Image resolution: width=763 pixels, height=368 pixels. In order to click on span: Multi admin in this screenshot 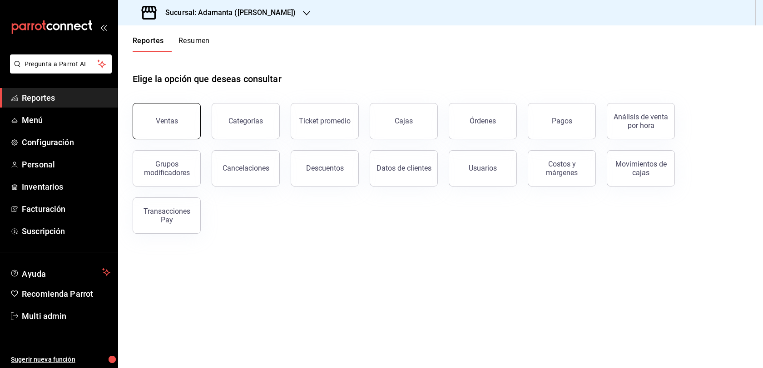, I will do `click(66, 316)`.